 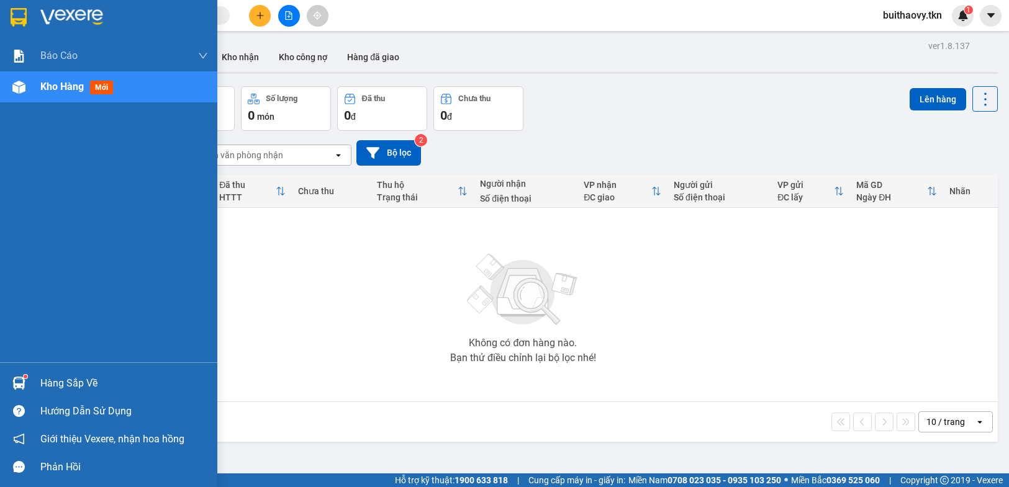 I want to click on div: Nhãn, so click(x=970, y=191).